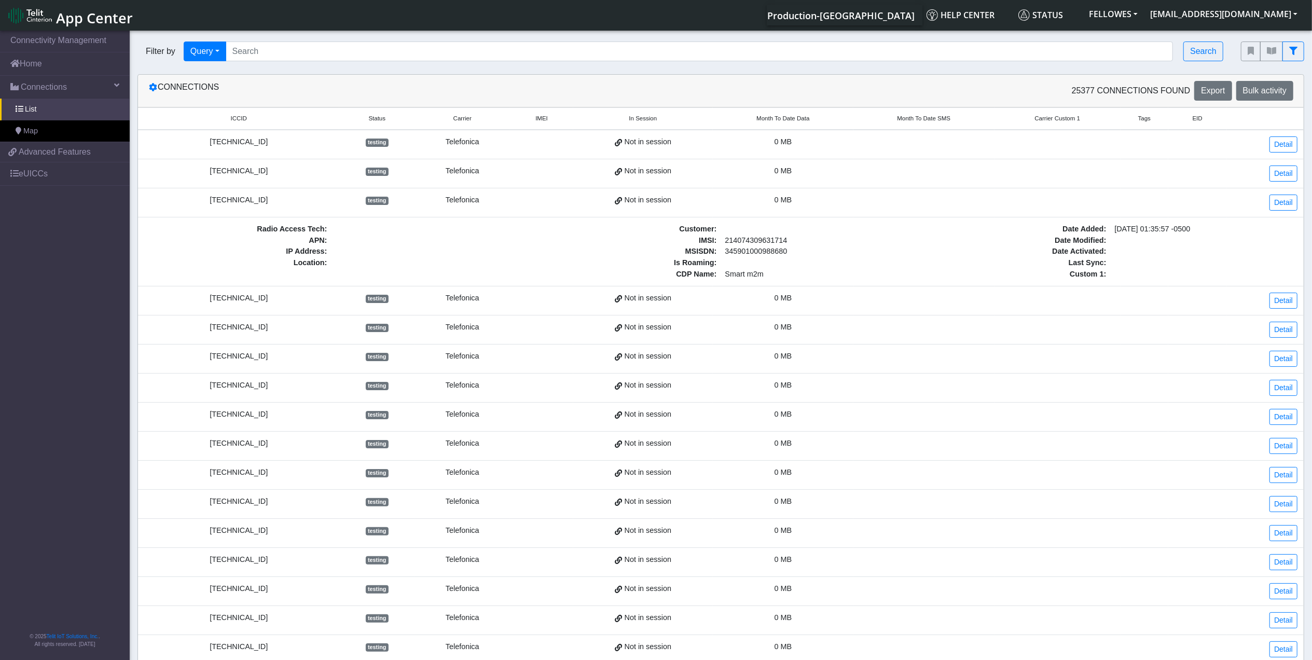 Image resolution: width=1312 pixels, height=660 pixels. I want to click on input: Search..., so click(699, 51).